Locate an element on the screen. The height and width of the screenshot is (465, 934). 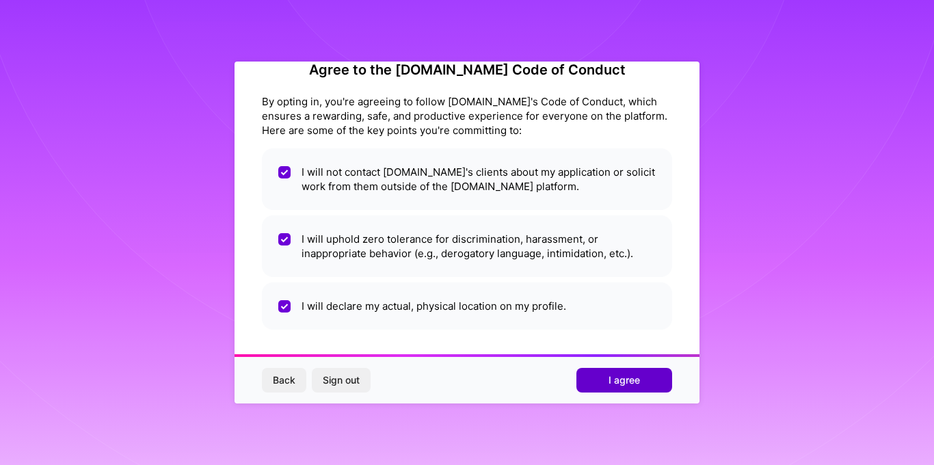
span: I agree is located at coordinates (624, 380).